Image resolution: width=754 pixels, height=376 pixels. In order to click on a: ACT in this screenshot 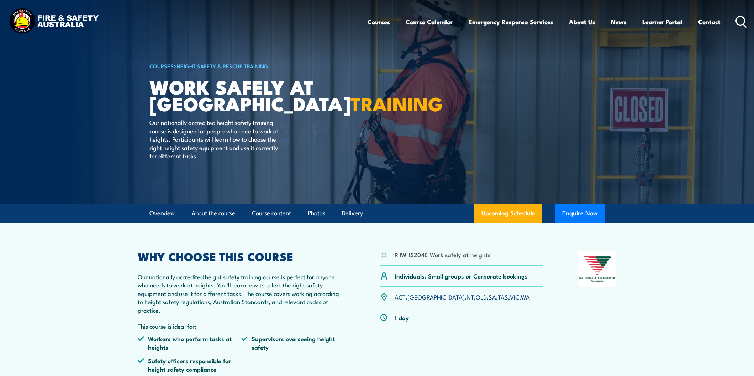, I will do `click(400, 297)`.